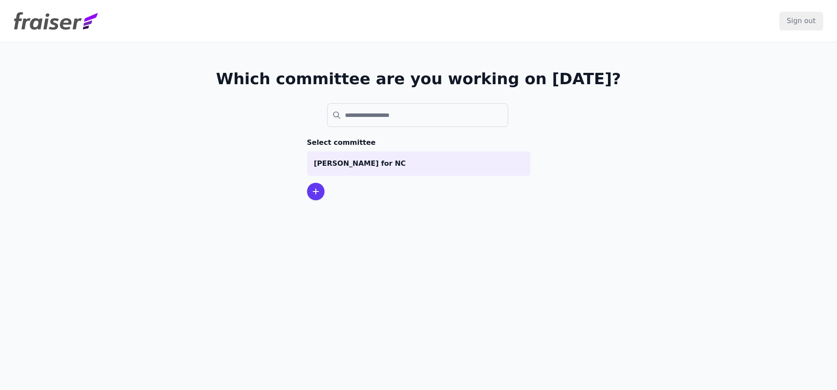  What do you see at coordinates (418, 143) in the screenshot?
I see `h3: Select committee` at bounding box center [418, 143].